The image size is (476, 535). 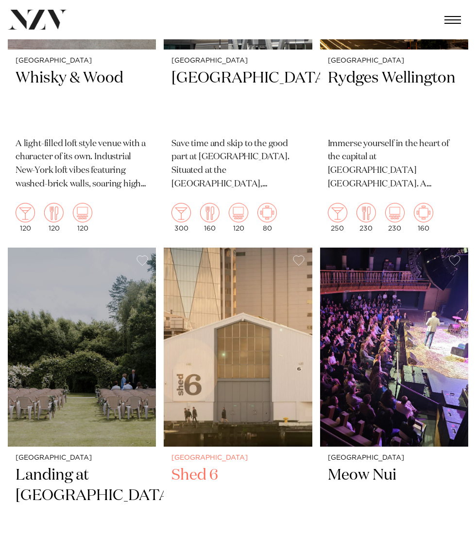 I want to click on h2: Whisky & Wood, so click(x=82, y=99).